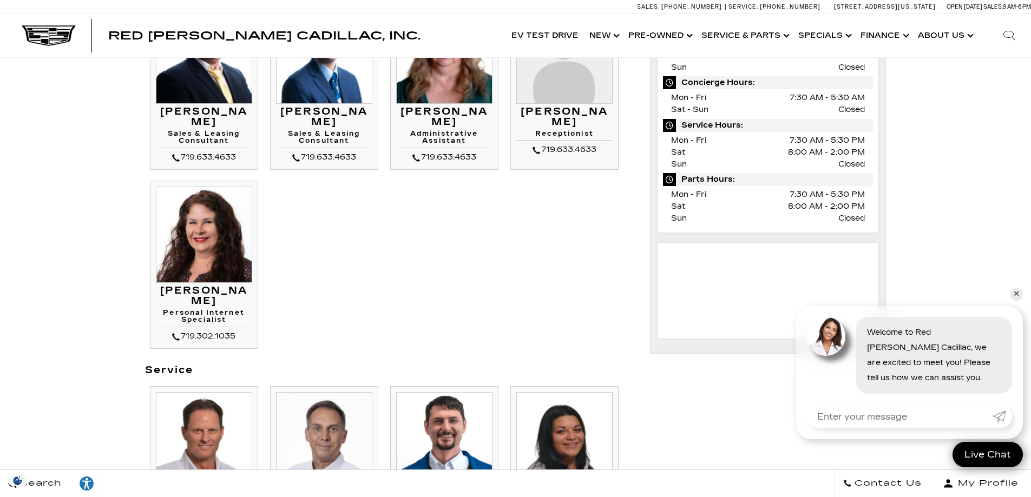  I want to click on h3: Service, so click(389, 371).